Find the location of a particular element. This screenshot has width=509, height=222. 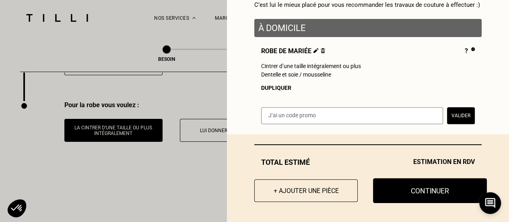

button: Valider is located at coordinates (461, 116).